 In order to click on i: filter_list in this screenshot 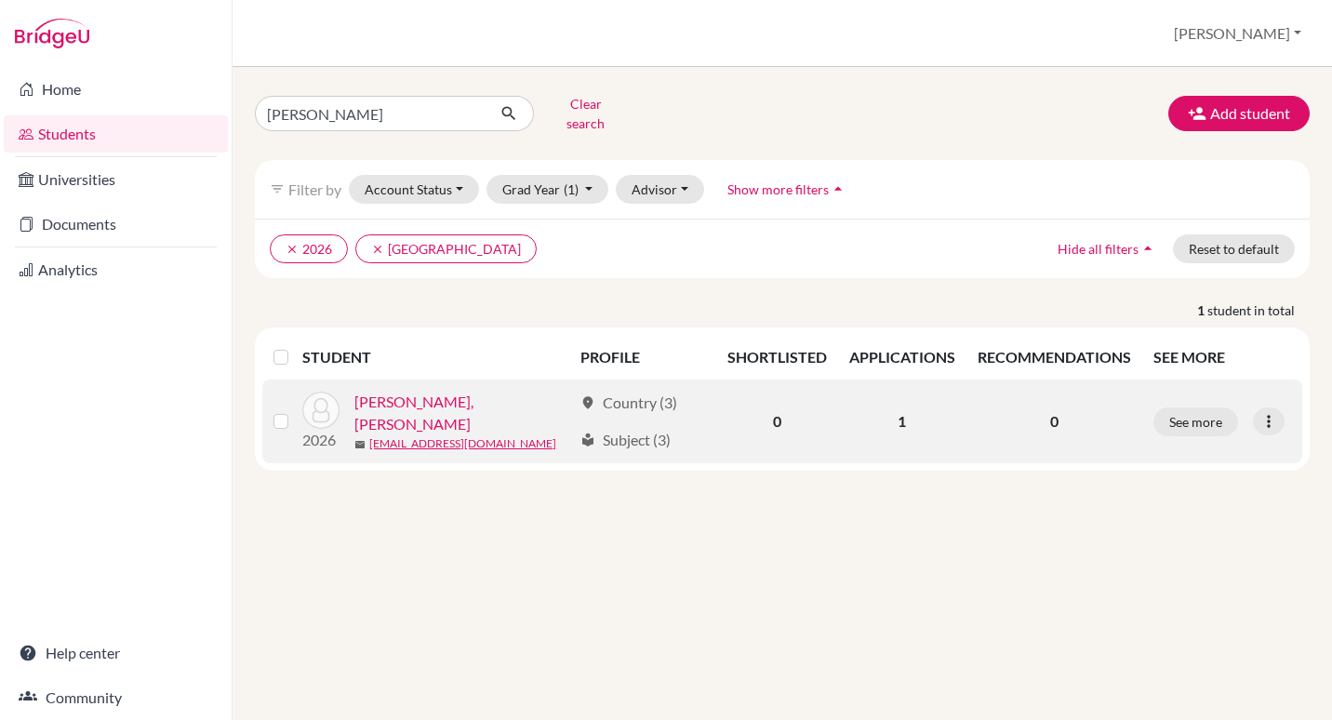, I will do `click(277, 189)`.